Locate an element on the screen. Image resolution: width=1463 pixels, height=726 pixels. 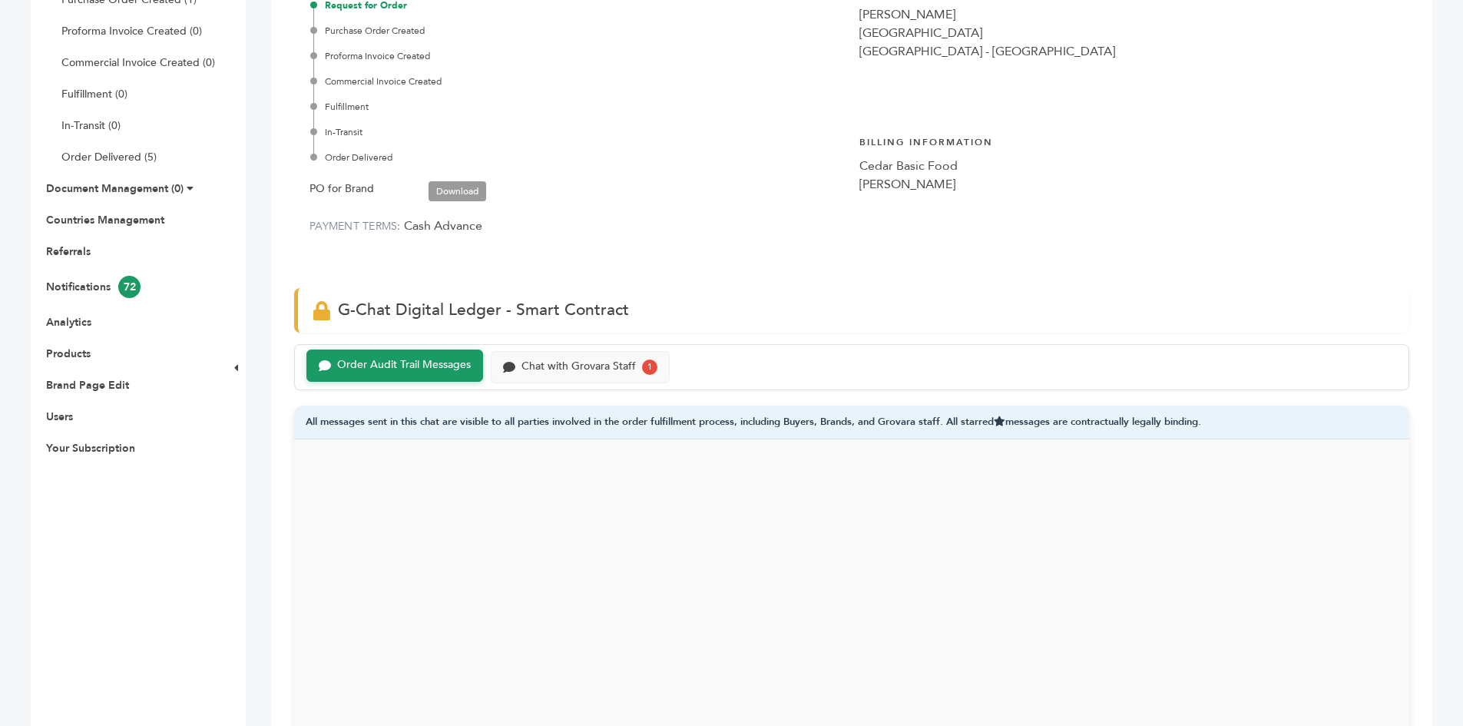
a: Document Management (0) is located at coordinates (114, 188).